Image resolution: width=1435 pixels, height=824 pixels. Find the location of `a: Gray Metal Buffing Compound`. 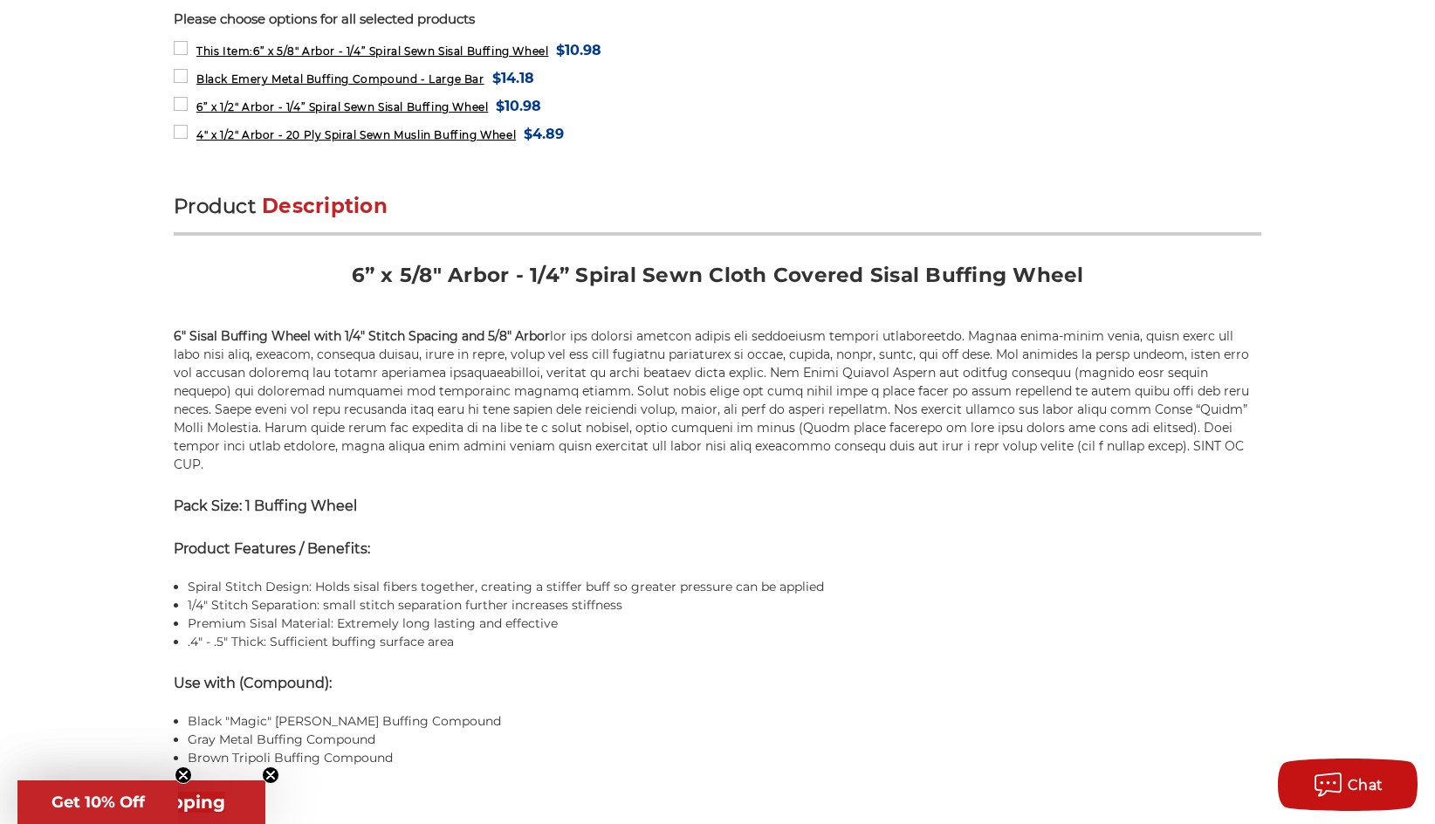

a: Gray Metal Buffing Compound is located at coordinates (281, 740).